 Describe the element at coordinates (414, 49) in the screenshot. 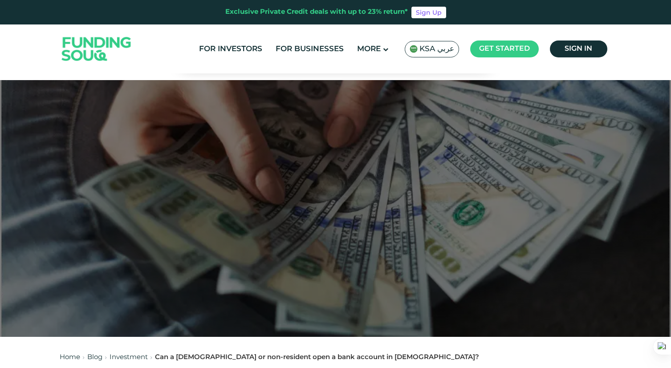

I see `img: SA Flag` at that location.